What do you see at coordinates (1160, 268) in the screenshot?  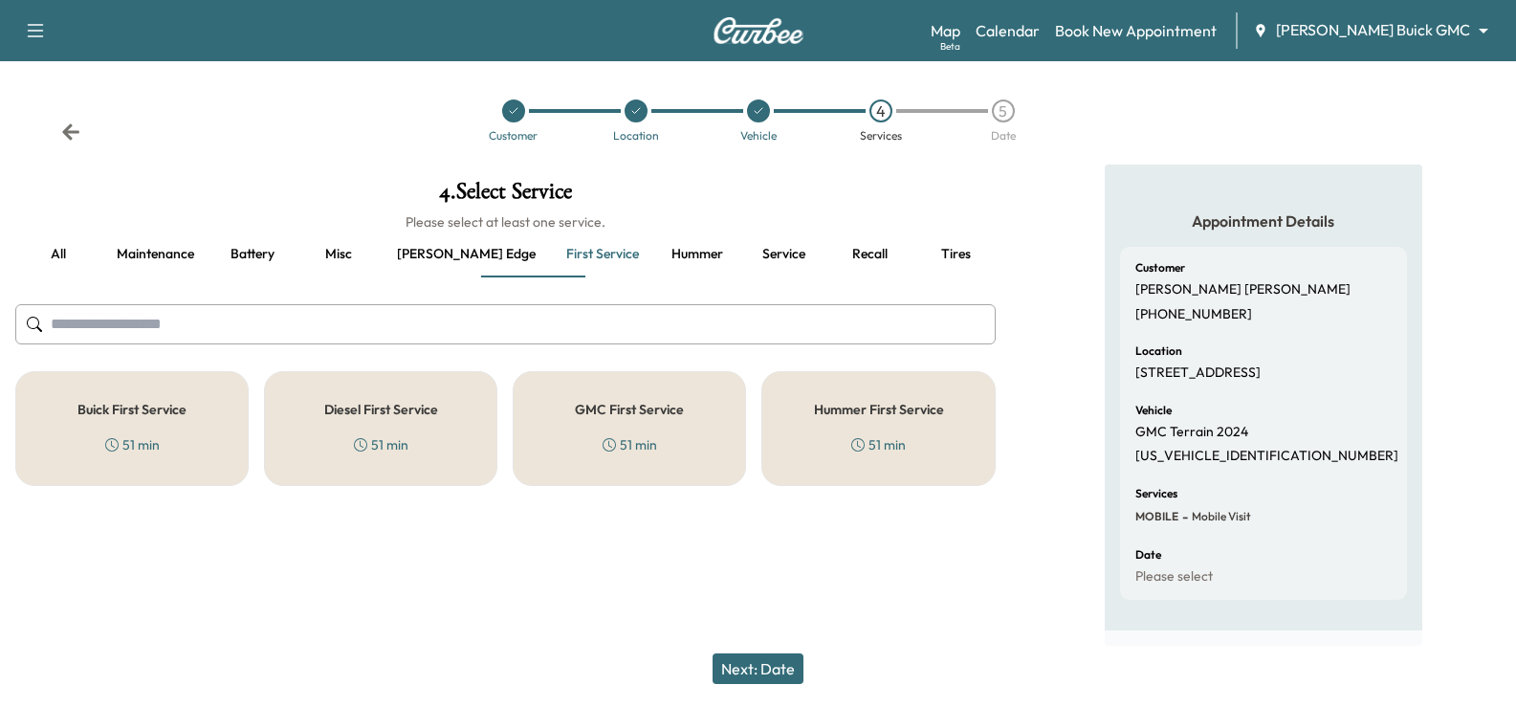 I see `h6: Customer` at bounding box center [1160, 268].